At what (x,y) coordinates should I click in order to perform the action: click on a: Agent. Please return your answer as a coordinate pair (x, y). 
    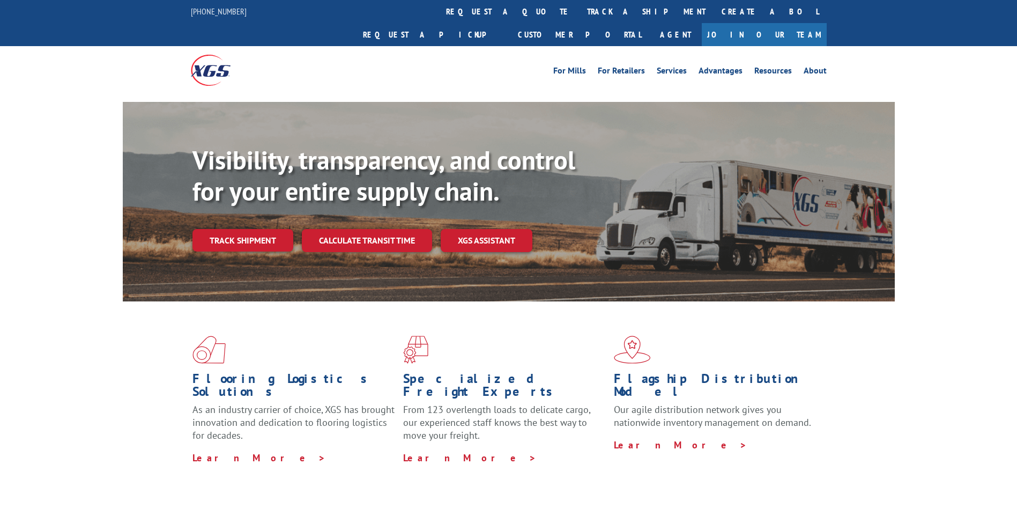
    Looking at the image, I should click on (675, 34).